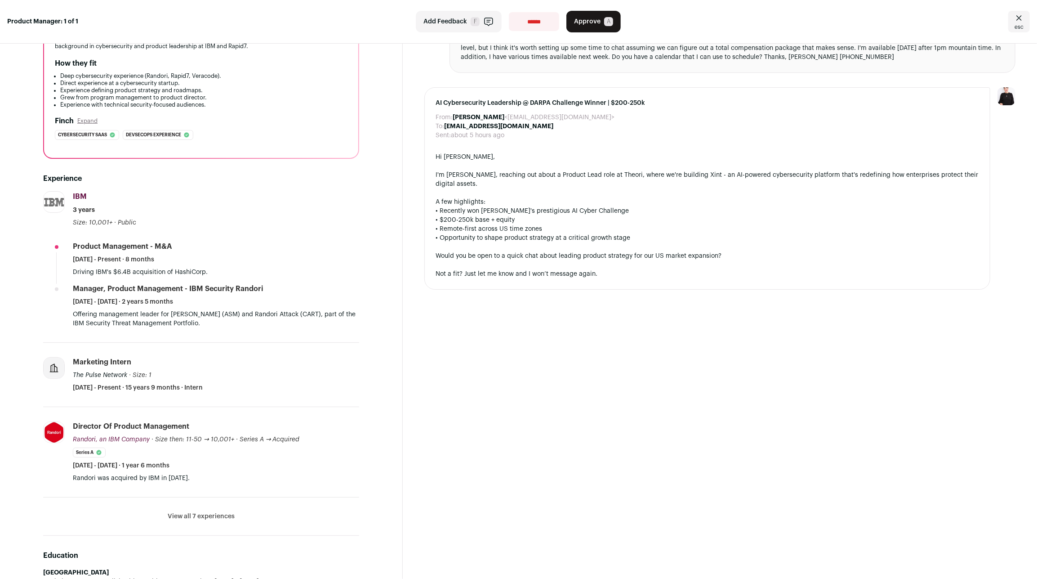 The image size is (1037, 579). Describe the element at coordinates (84, 210) in the screenshot. I see `span: 3 years` at that location.